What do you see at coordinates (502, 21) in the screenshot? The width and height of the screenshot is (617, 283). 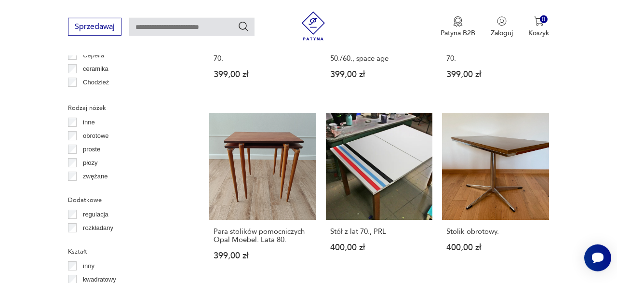 I see `img: Ikonka użytkownika` at bounding box center [502, 21].